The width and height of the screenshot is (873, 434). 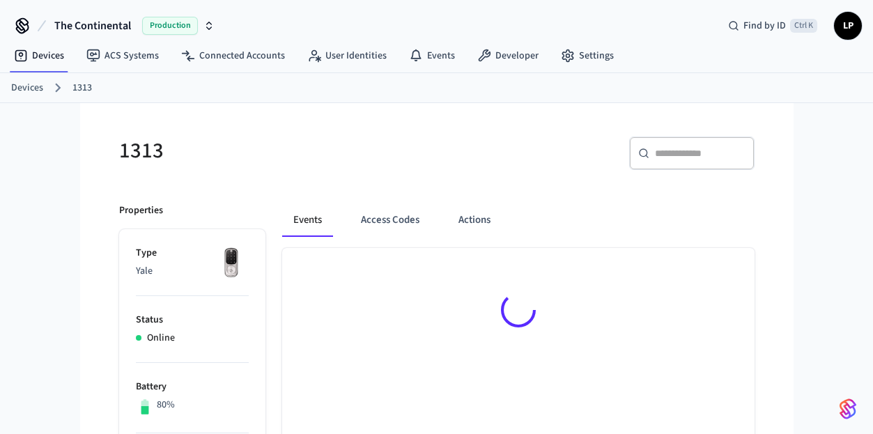 What do you see at coordinates (192, 387) in the screenshot?
I see `p: Battery` at bounding box center [192, 387].